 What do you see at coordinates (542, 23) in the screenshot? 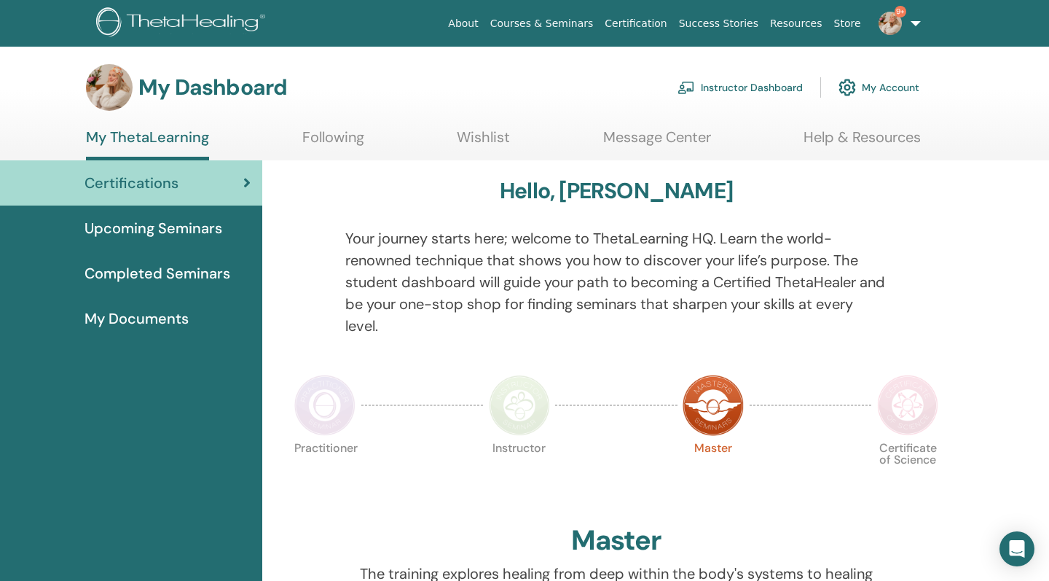
I see `a: Courses & Seminars` at bounding box center [542, 23].